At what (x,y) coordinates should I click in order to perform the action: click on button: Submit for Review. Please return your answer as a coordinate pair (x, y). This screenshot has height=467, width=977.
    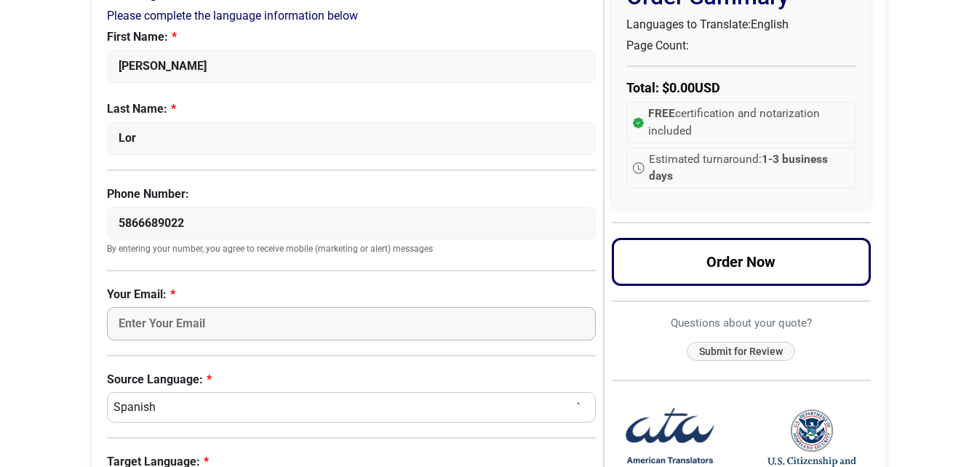
    Looking at the image, I should click on (740, 351).